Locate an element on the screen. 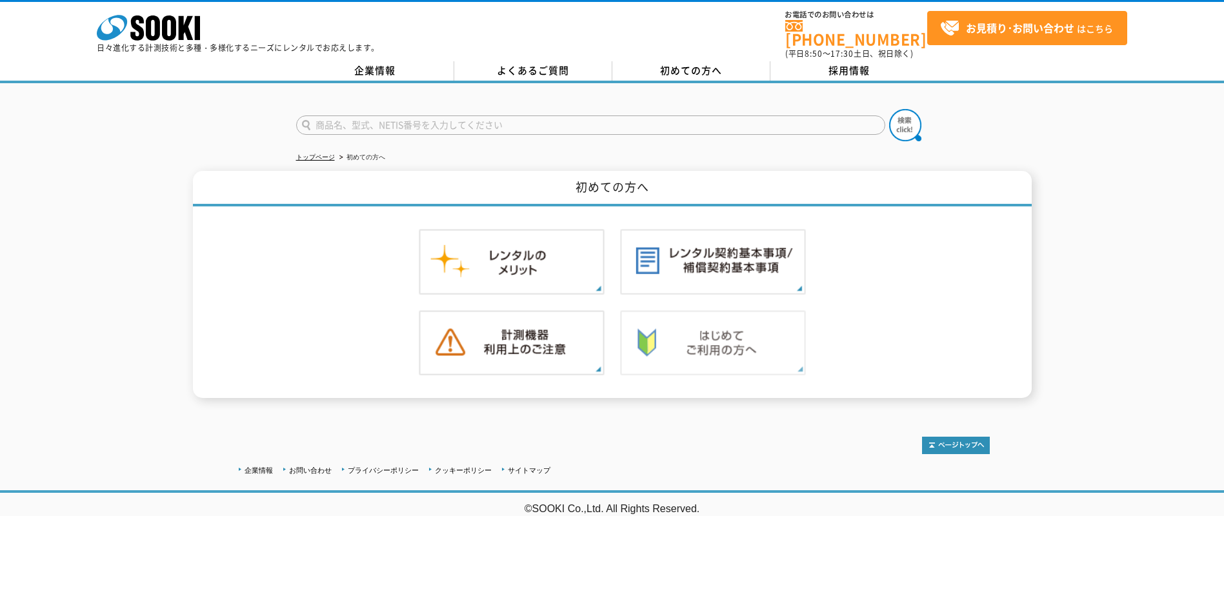  a: よくあるご質問 is located at coordinates (533, 71).